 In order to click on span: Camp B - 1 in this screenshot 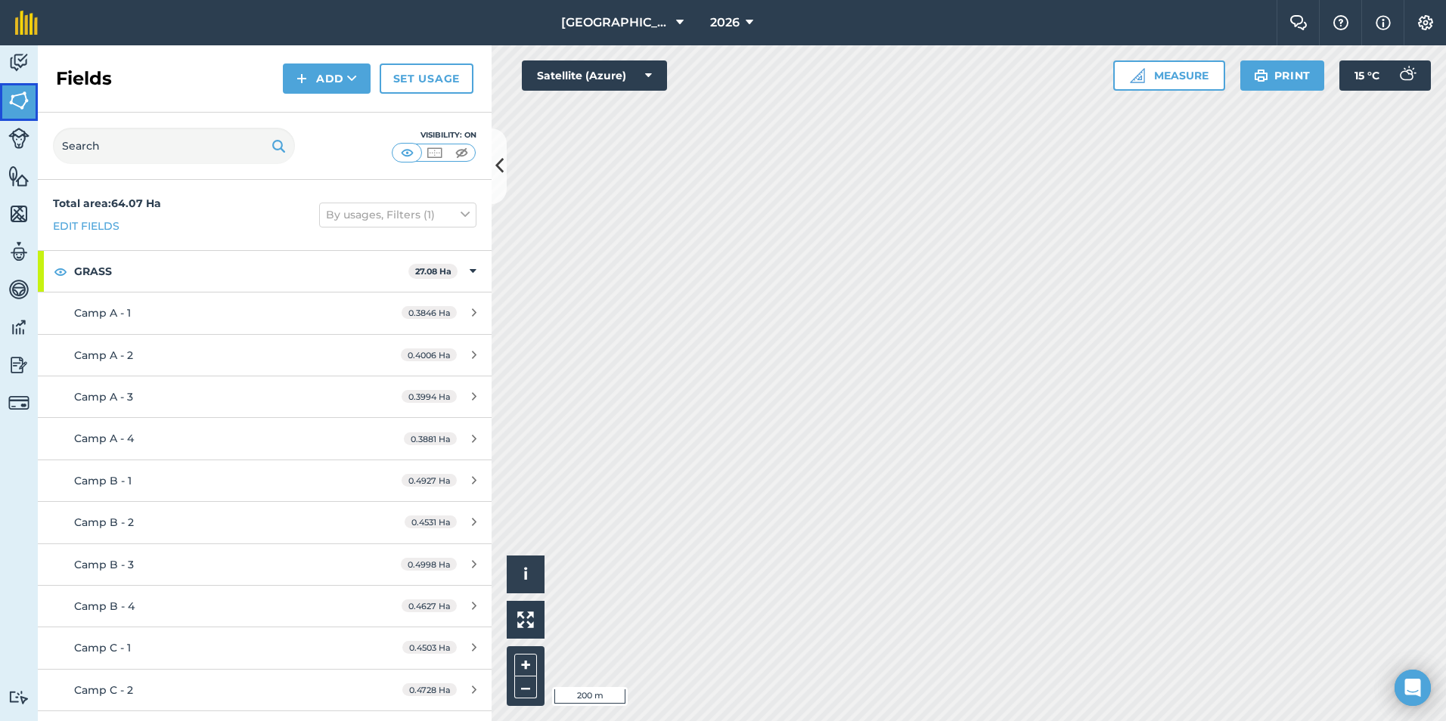, I will do `click(103, 481)`.